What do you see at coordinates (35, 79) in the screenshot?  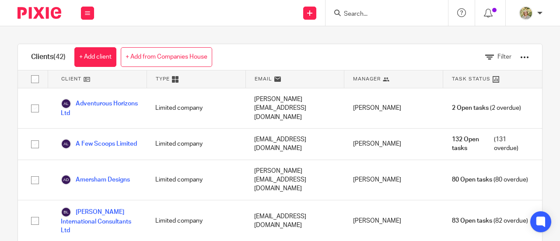 I see `input: Select all` at bounding box center [35, 79].